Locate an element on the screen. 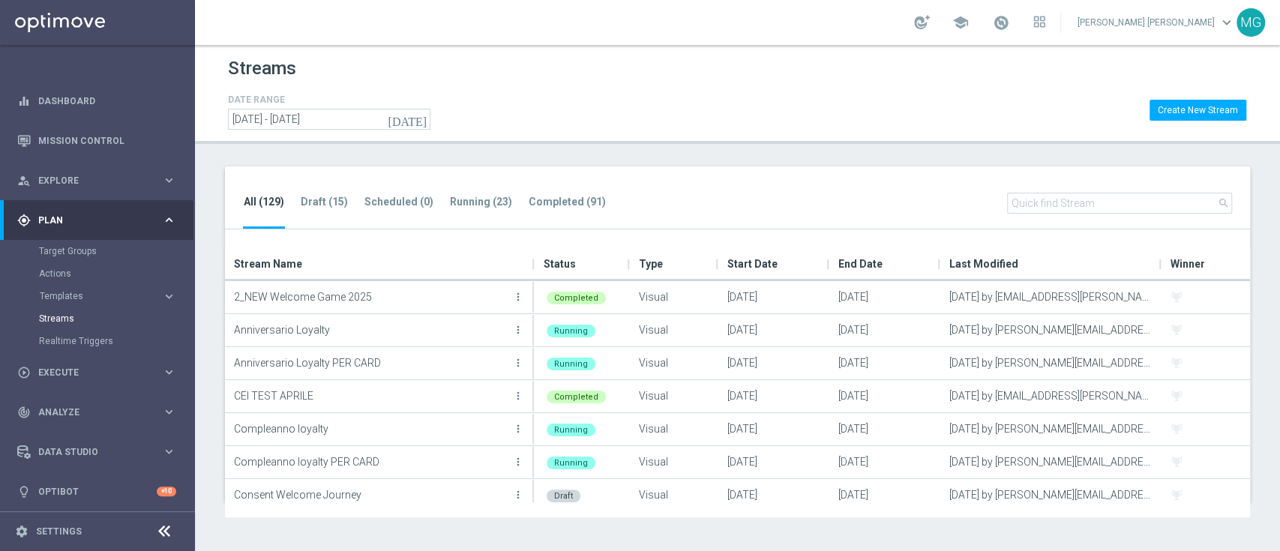 Image resolution: width=1280 pixels, height=551 pixels. div: Completed is located at coordinates (576, 298).